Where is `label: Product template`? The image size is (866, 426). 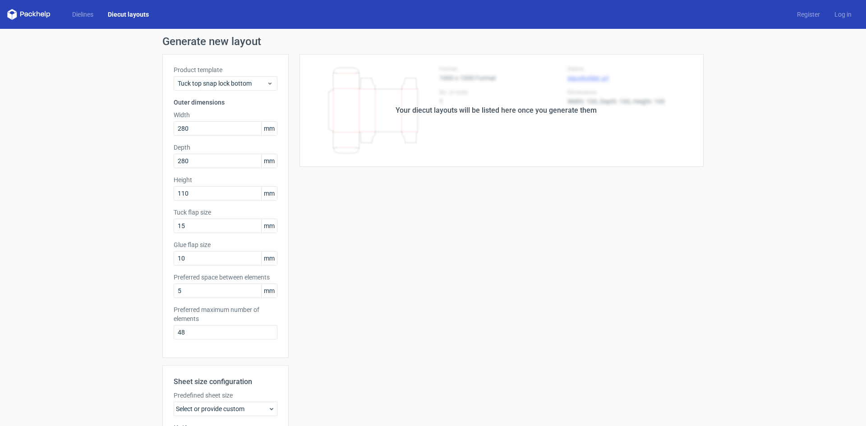
label: Product template is located at coordinates (226, 70).